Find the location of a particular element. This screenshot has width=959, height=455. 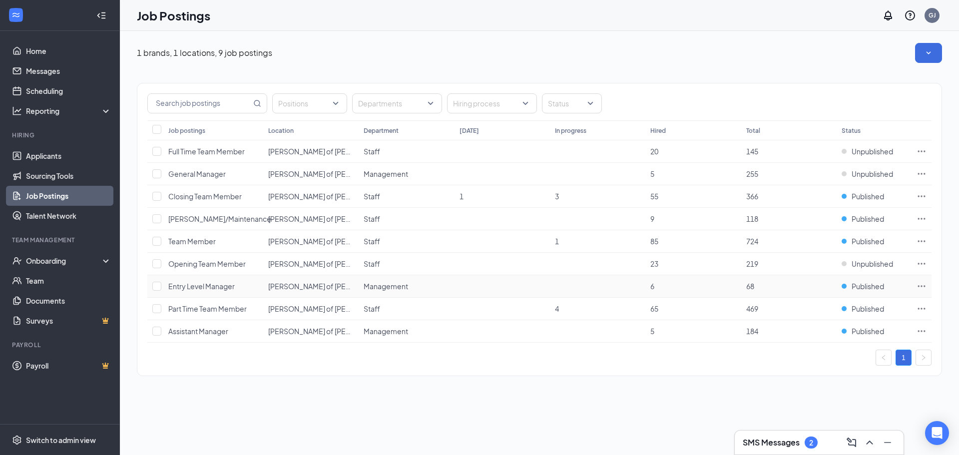

p: 1 brands, 1 locations, 9 job postings is located at coordinates (204, 53).